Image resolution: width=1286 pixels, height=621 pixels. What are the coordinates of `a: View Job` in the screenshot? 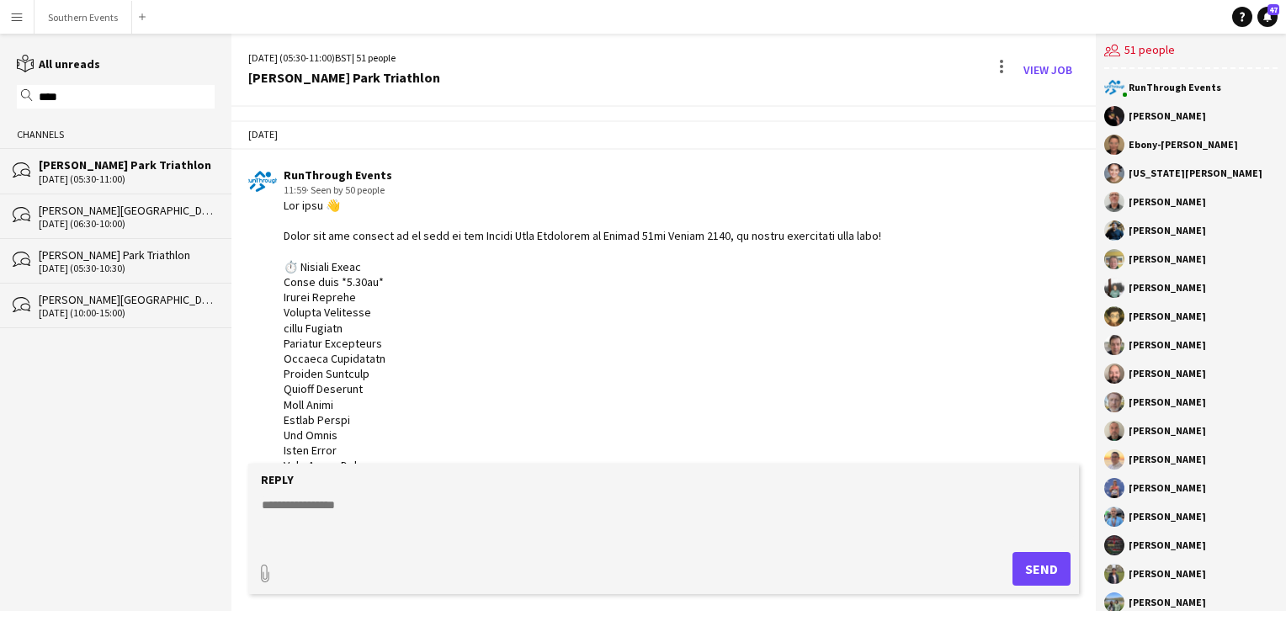 It's located at (1048, 70).